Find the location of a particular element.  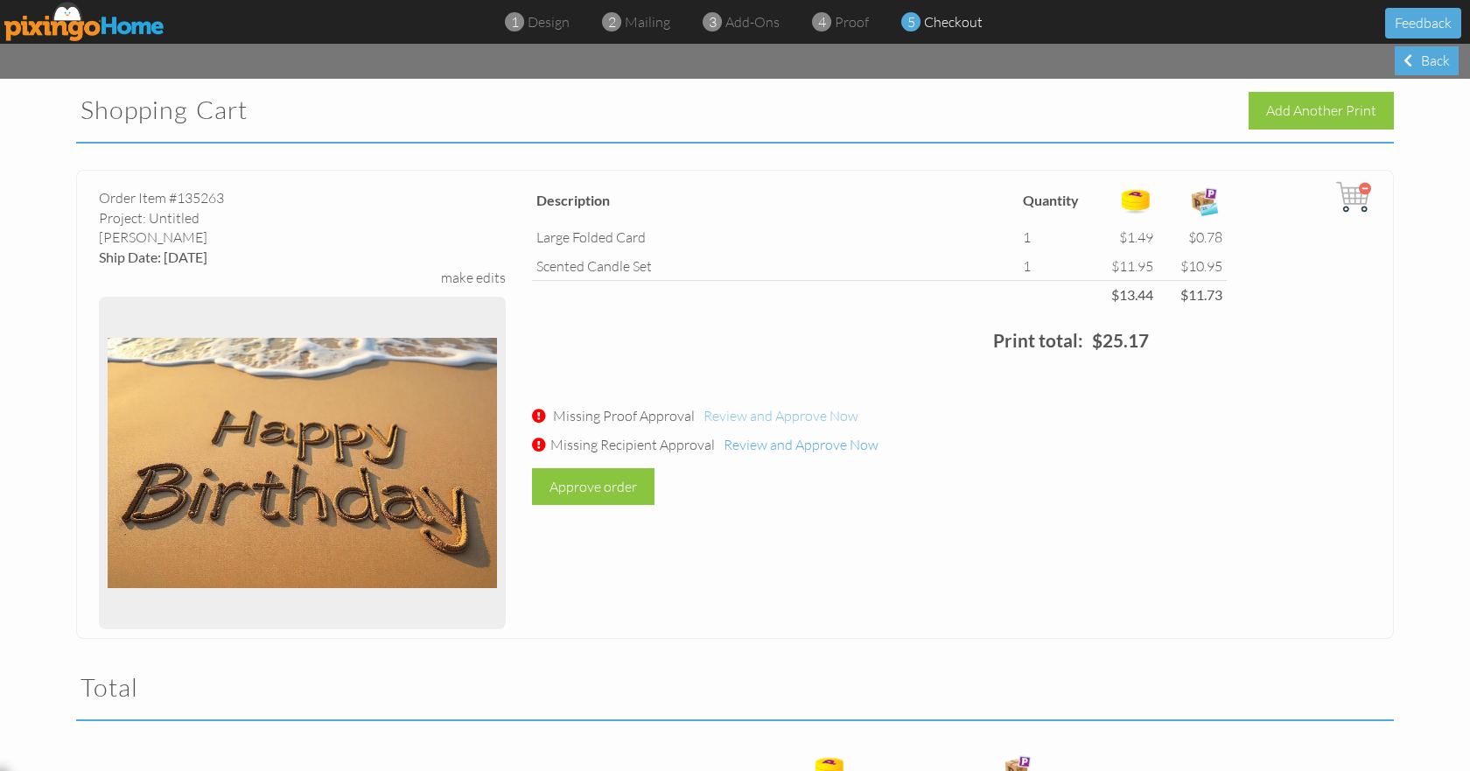

span: design is located at coordinates (548, 22).